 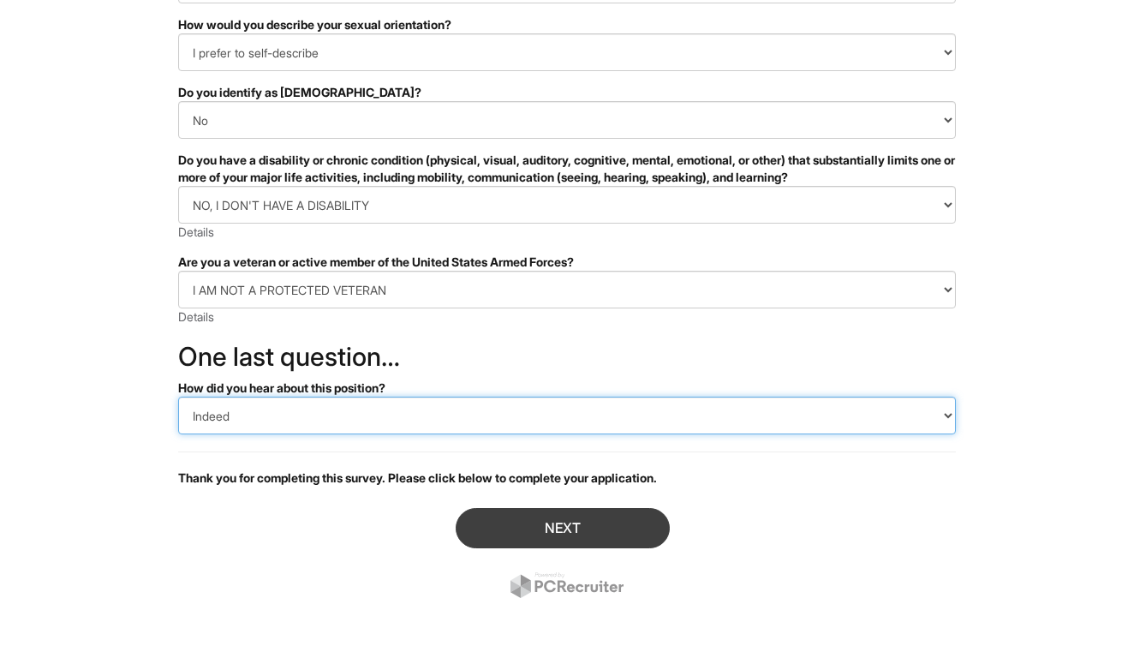 I want to click on select: Do you identify as transgender?, so click(x=567, y=120).